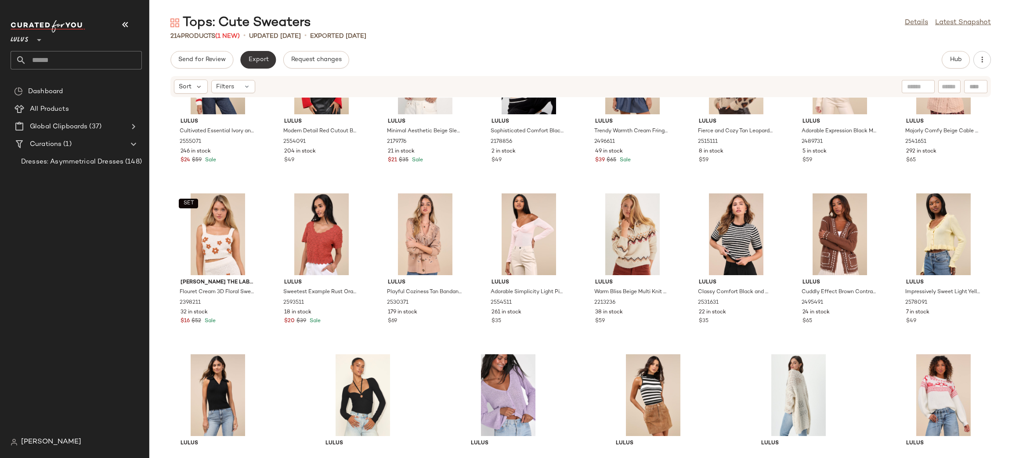  Describe the element at coordinates (258, 60) in the screenshot. I see `button: Export` at that location.